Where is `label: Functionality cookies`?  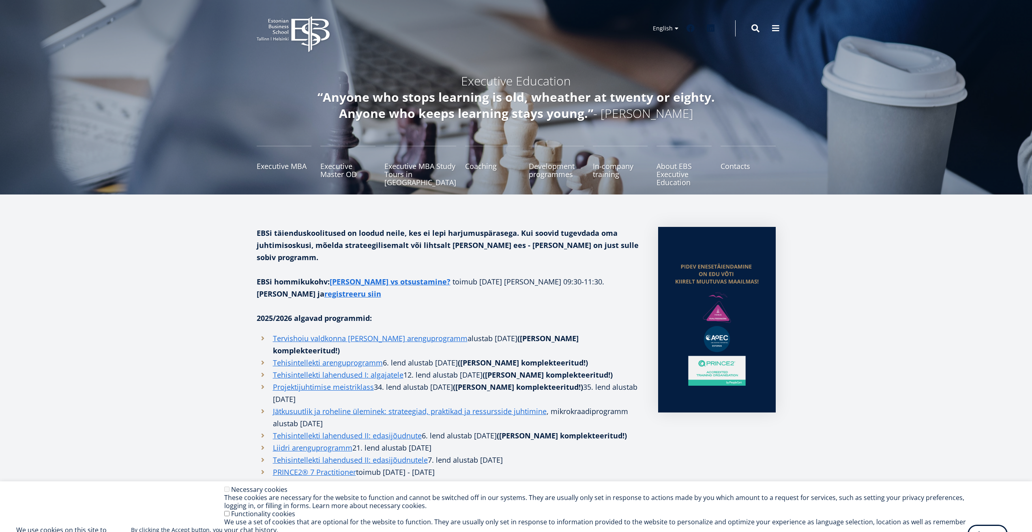
label: Functionality cookies is located at coordinates (263, 514).